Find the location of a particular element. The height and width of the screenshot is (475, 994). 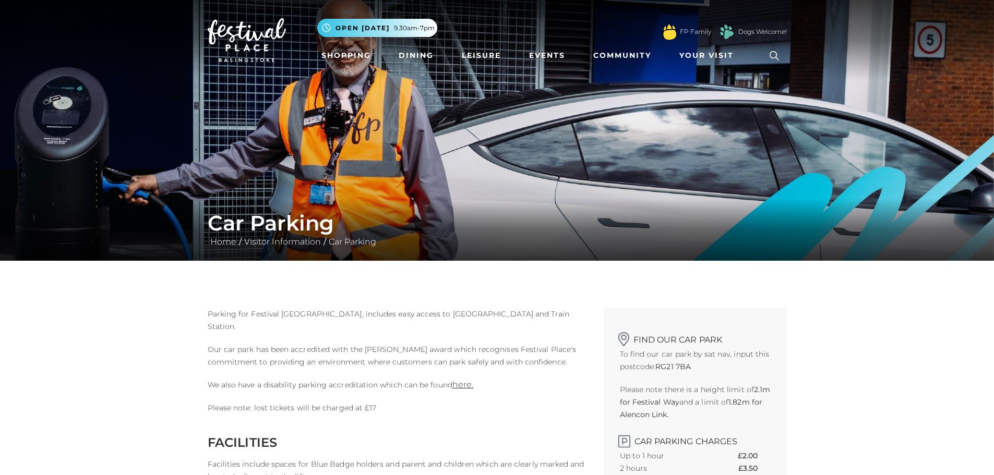

span: Your Visit is located at coordinates (707, 55).